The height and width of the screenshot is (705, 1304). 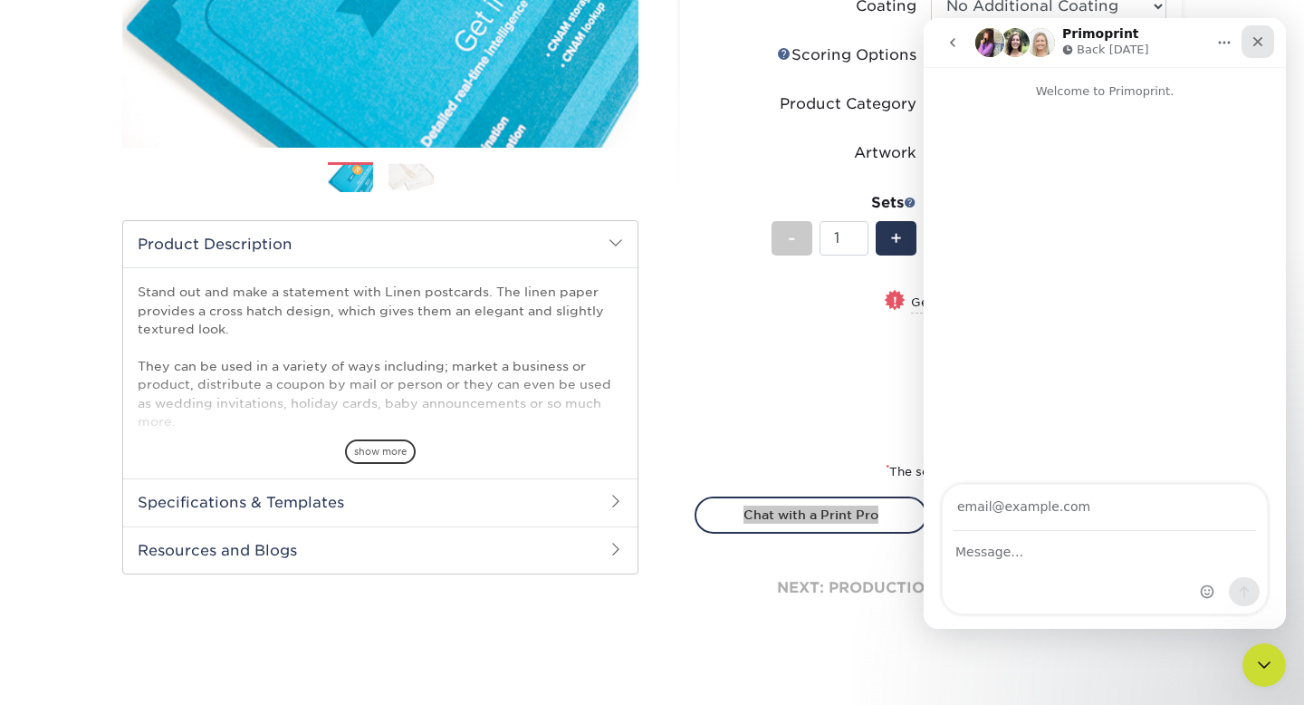 What do you see at coordinates (1039, 304) in the screenshot?
I see `small: Get more postcards per set for` at bounding box center [1039, 304].